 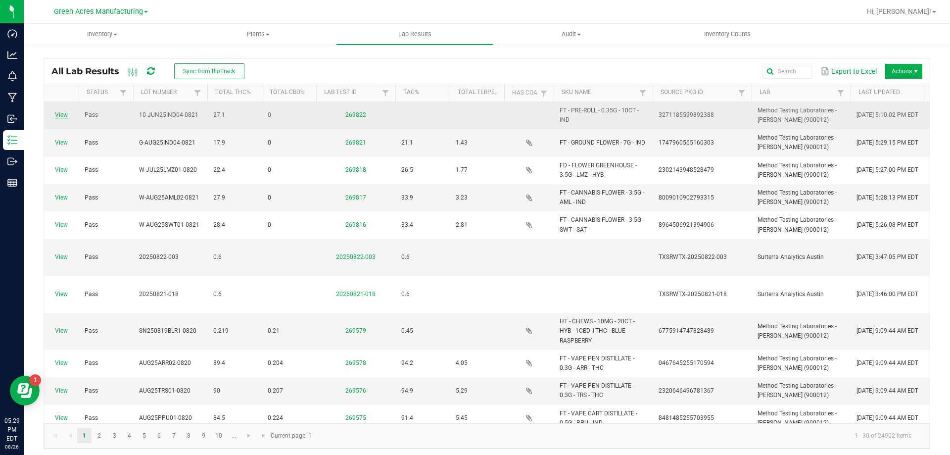 I want to click on span: 0.45, so click(x=407, y=330).